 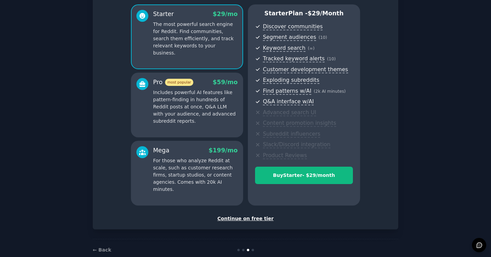 I want to click on div: Buy Starter - $ 29 /month, so click(x=304, y=175).